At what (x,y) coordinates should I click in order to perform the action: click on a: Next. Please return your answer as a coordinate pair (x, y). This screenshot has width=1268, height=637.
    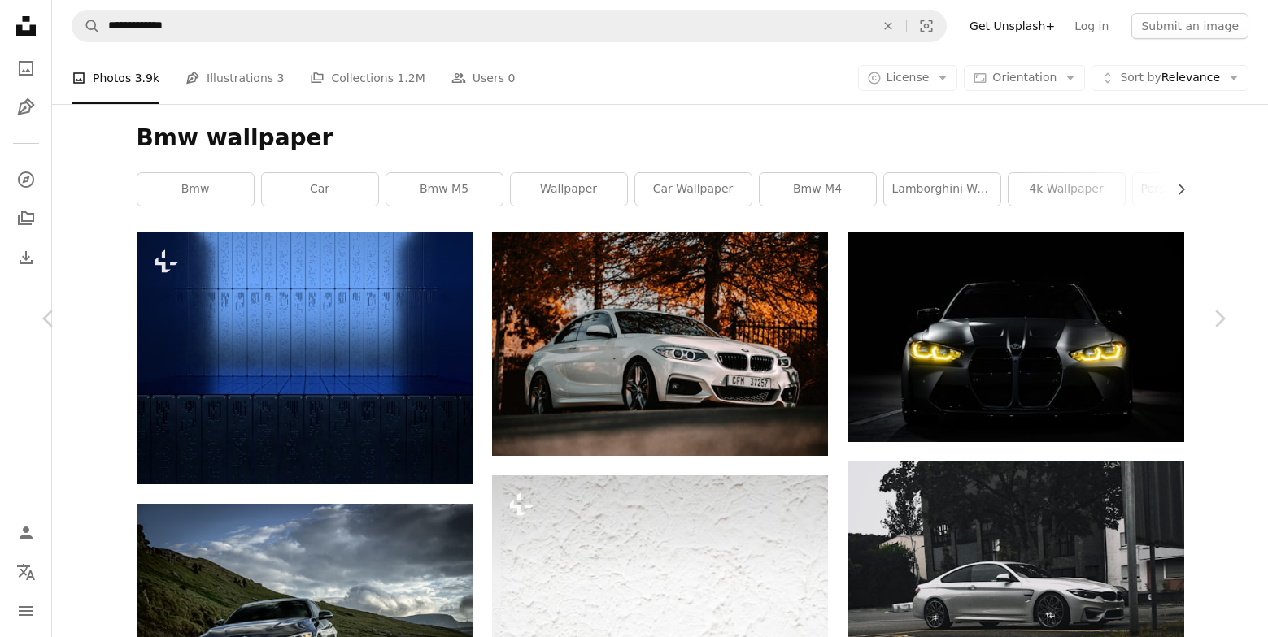
    Looking at the image, I should click on (1219, 319).